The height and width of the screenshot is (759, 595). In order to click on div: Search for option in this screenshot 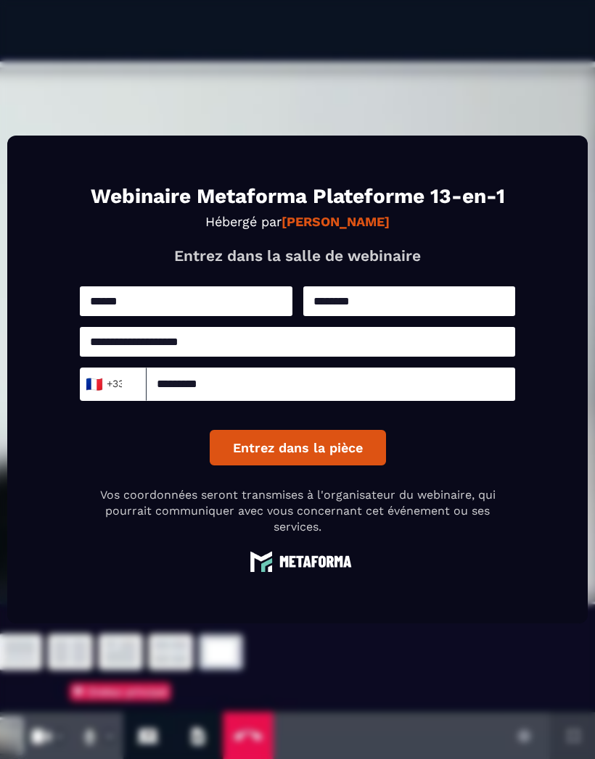, I will do `click(113, 384)`.